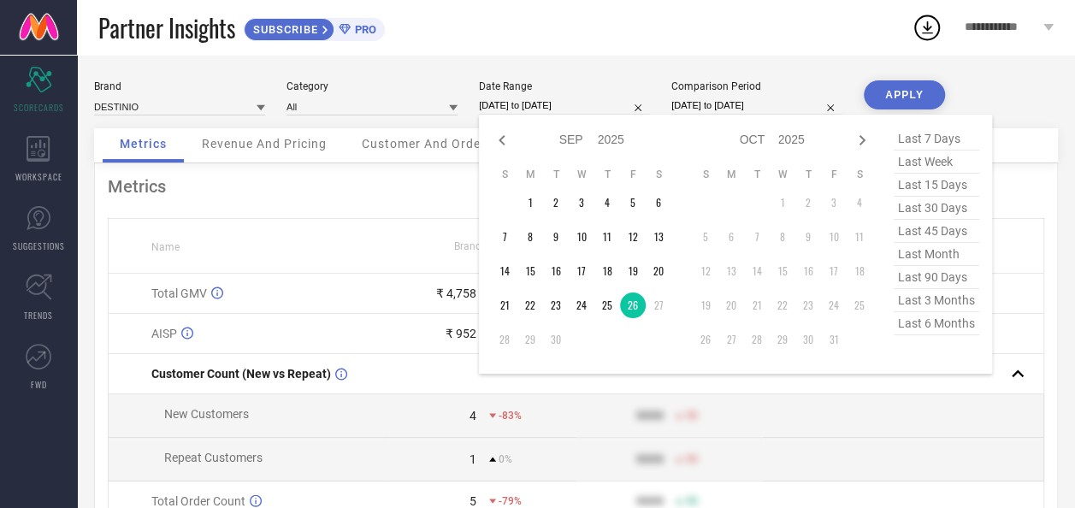 This screenshot has width=1075, height=508. Describe the element at coordinates (633, 203) in the screenshot. I see `td: Fri Sep 05 2025` at that location.